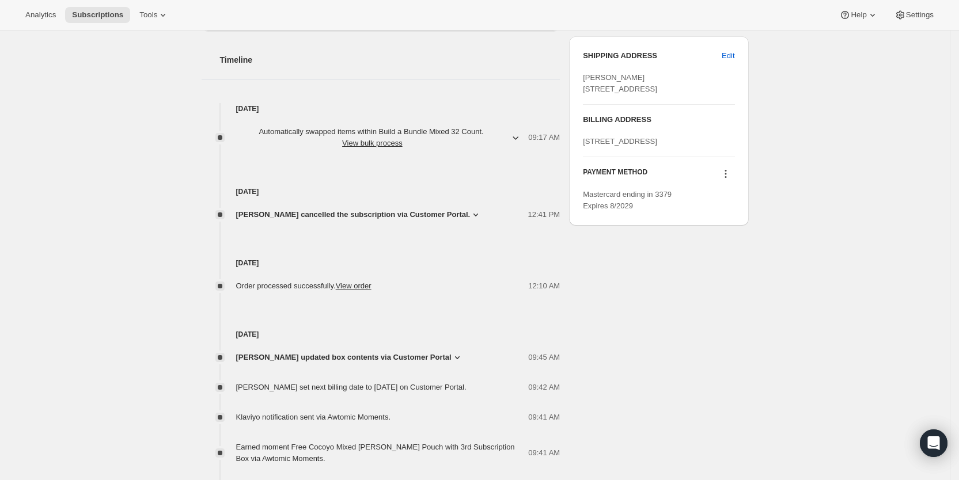  I want to click on span: Klaviyo notification sent via Awtomic Moments., so click(313, 417).